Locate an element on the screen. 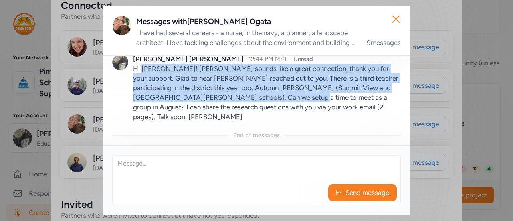 The height and width of the screenshot is (221, 513). div: I have had several careers - a nurse, in the navy, a planner, a landscape architect. I love tackl... is located at coordinates (246, 38).